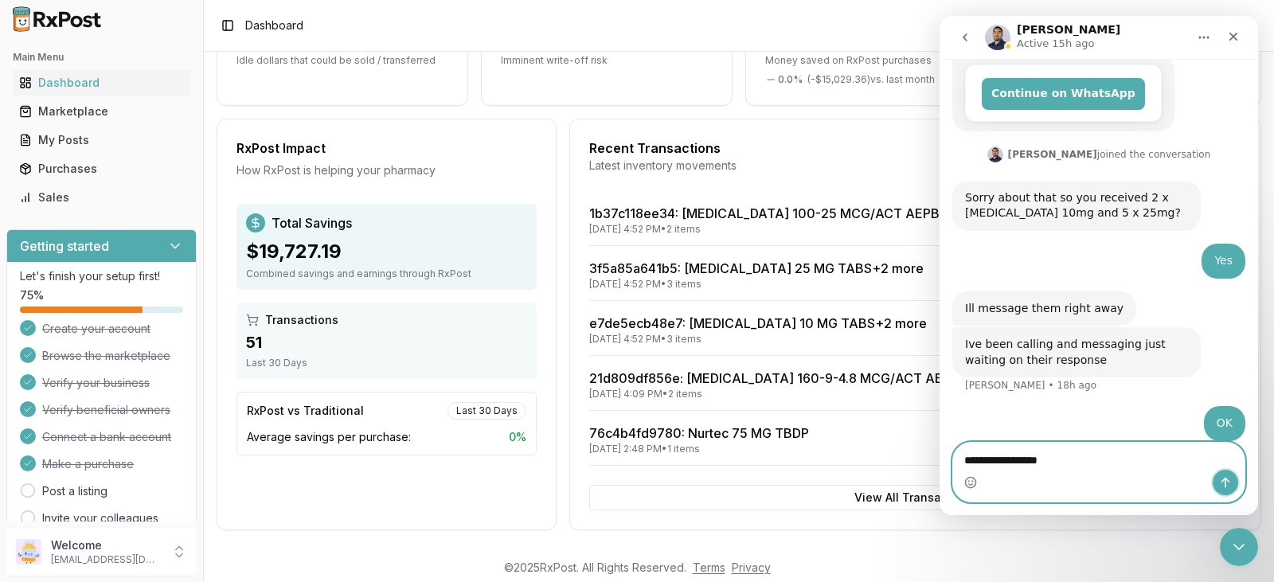 Image resolution: width=1274 pixels, height=582 pixels. Describe the element at coordinates (96, 329) in the screenshot. I see `span: Create your account` at that location.